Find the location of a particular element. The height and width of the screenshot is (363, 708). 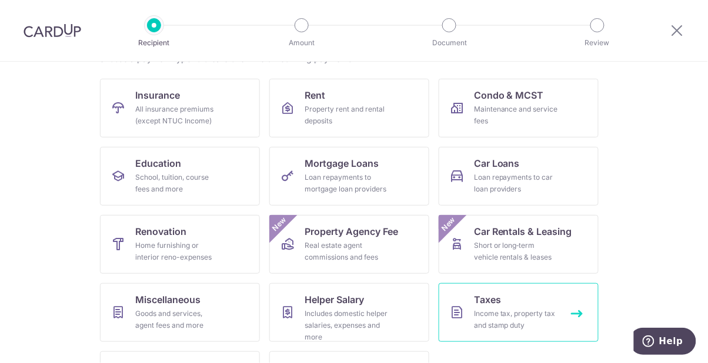

a: MiscellaneousGoods and services, agent fees and more is located at coordinates (180, 313).